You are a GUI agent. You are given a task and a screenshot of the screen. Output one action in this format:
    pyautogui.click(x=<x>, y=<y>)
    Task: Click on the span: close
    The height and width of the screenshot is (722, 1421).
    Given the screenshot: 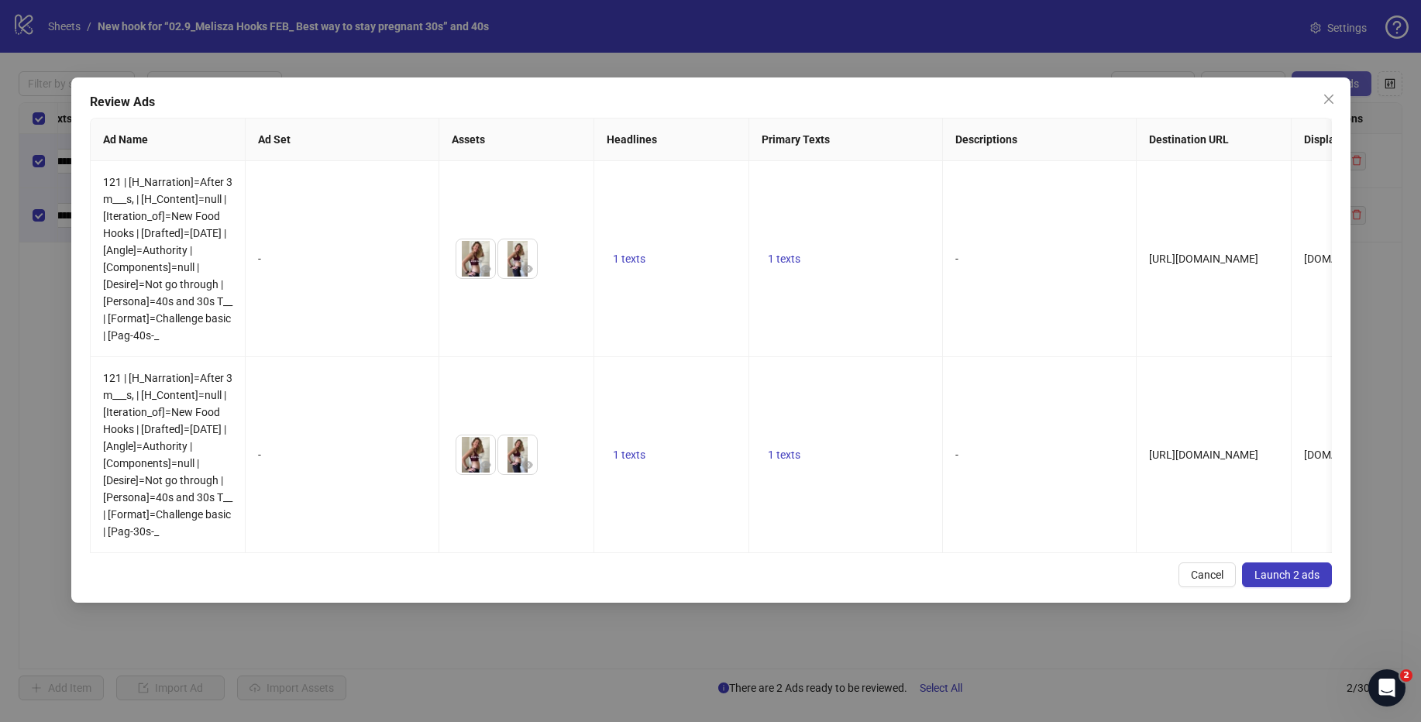 What is the action you would take?
    pyautogui.click(x=1328, y=99)
    